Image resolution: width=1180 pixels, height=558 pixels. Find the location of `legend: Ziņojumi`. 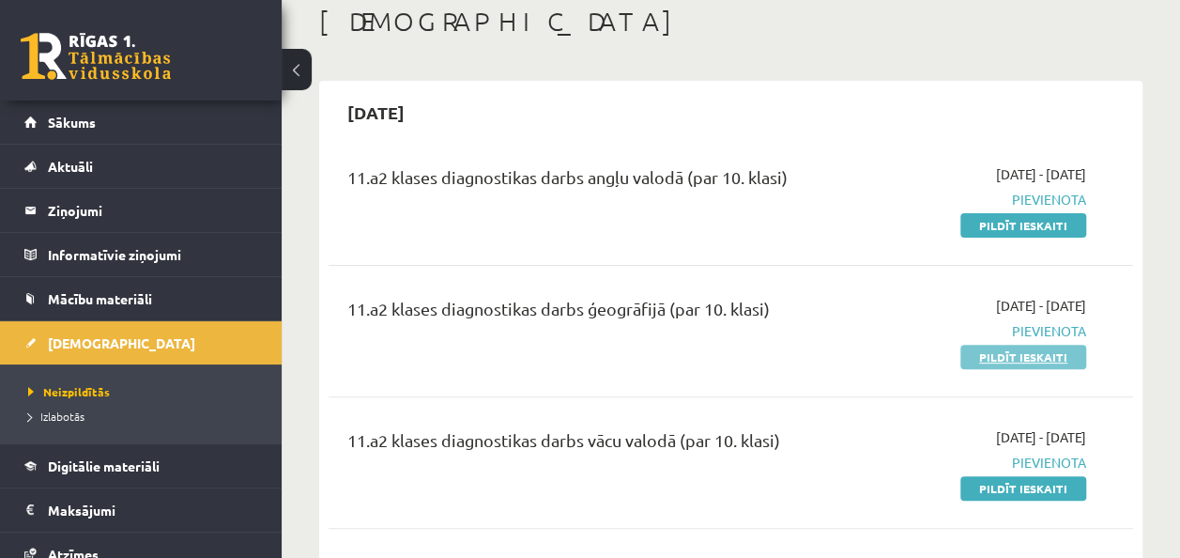

legend: Ziņojumi is located at coordinates (153, 210).